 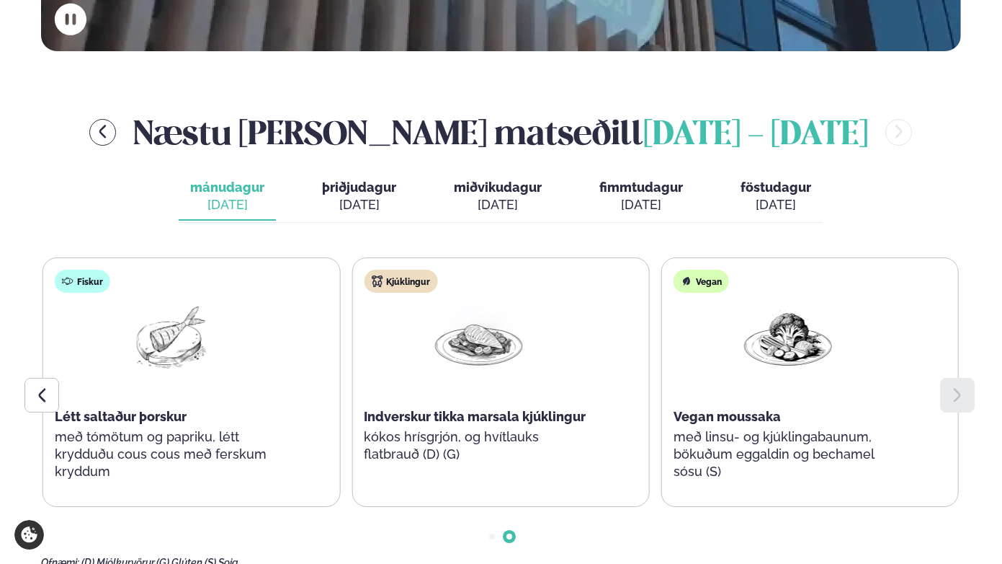 What do you see at coordinates (641, 187) in the screenshot?
I see `span: fimmtudagur` at bounding box center [641, 187].